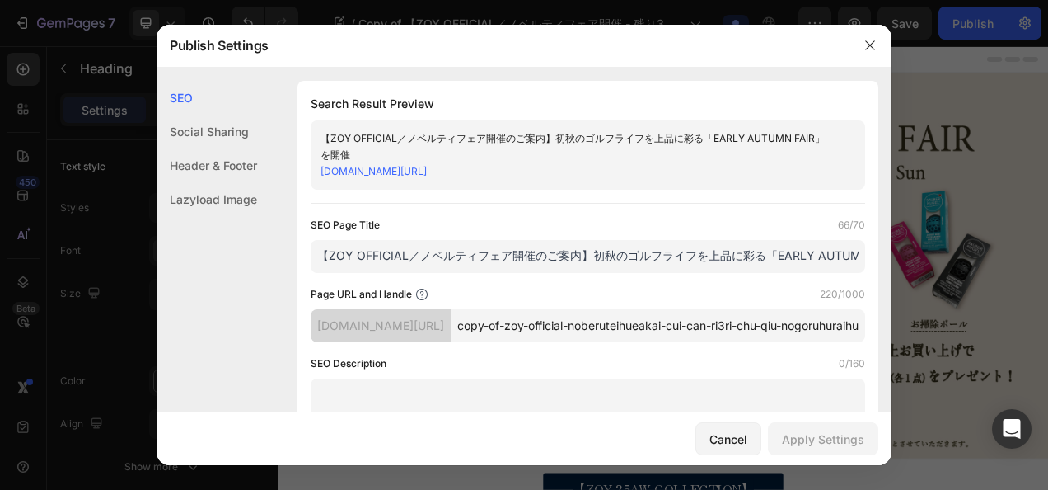 The image size is (1048, 490). What do you see at coordinates (207, 199) in the screenshot?
I see `div: Lazyload Image` at bounding box center [207, 199].